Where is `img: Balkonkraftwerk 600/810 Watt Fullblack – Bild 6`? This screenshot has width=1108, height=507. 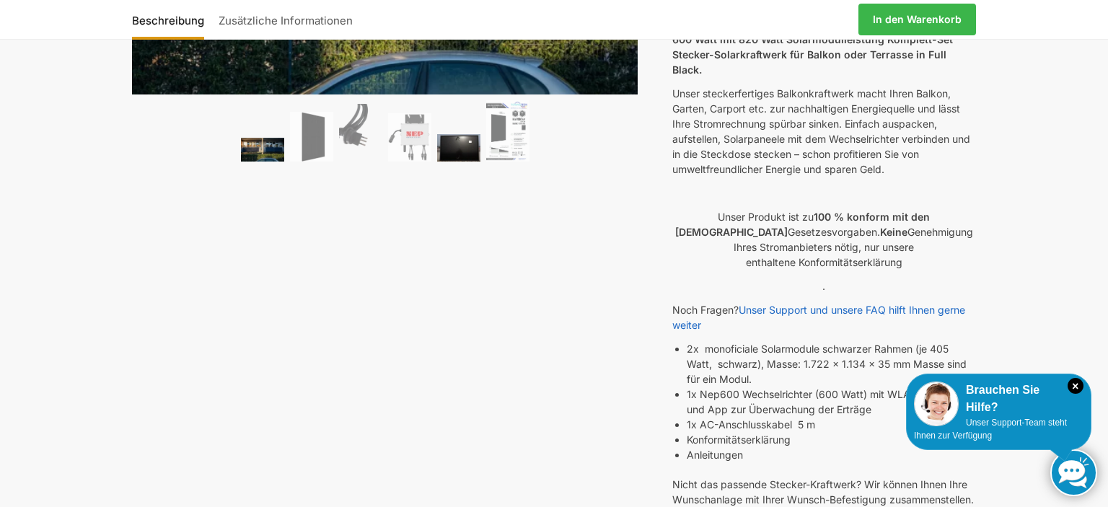
img: Balkonkraftwerk 600/810 Watt Fullblack – Bild 6 is located at coordinates (508, 131).